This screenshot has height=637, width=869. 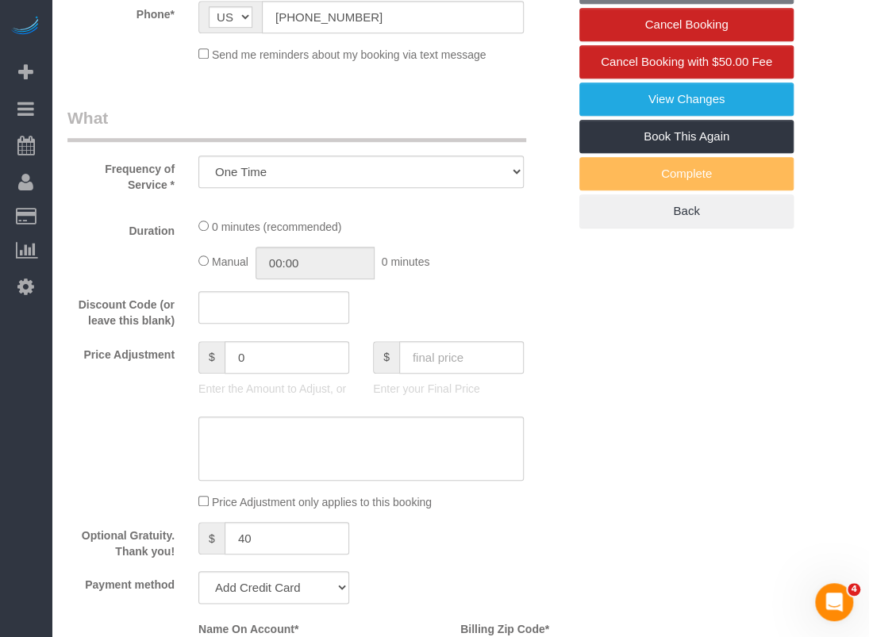 What do you see at coordinates (121, 582) in the screenshot?
I see `label: Payment method` at bounding box center [121, 582].